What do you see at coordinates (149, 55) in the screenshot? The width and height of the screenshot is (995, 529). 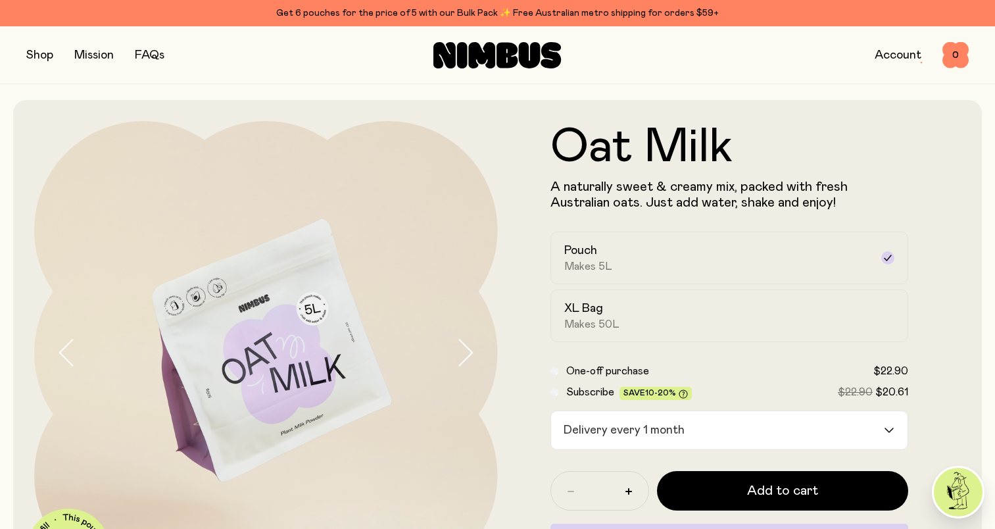 I see `a: FAQs` at bounding box center [149, 55].